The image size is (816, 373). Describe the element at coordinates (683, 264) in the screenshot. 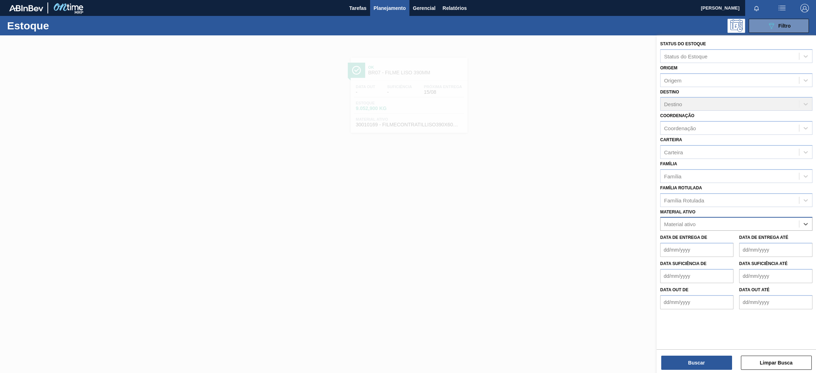

I see `label: Data suficiência de` at that location.